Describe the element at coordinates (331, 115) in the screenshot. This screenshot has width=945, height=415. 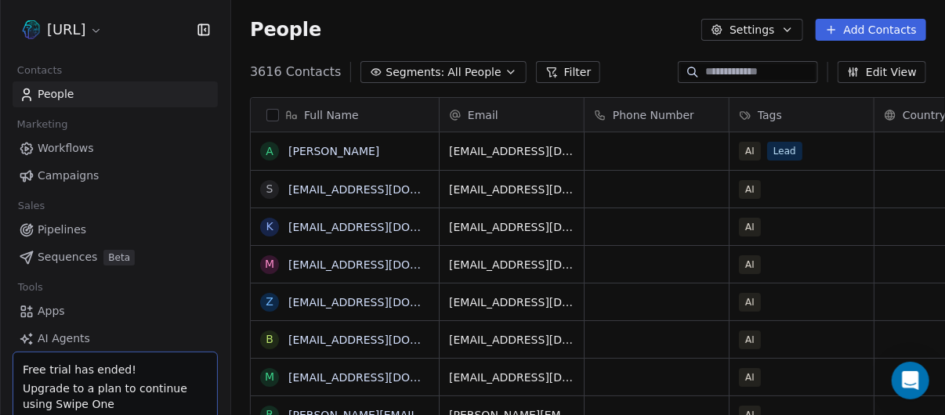
I see `span: Full Name` at that location.